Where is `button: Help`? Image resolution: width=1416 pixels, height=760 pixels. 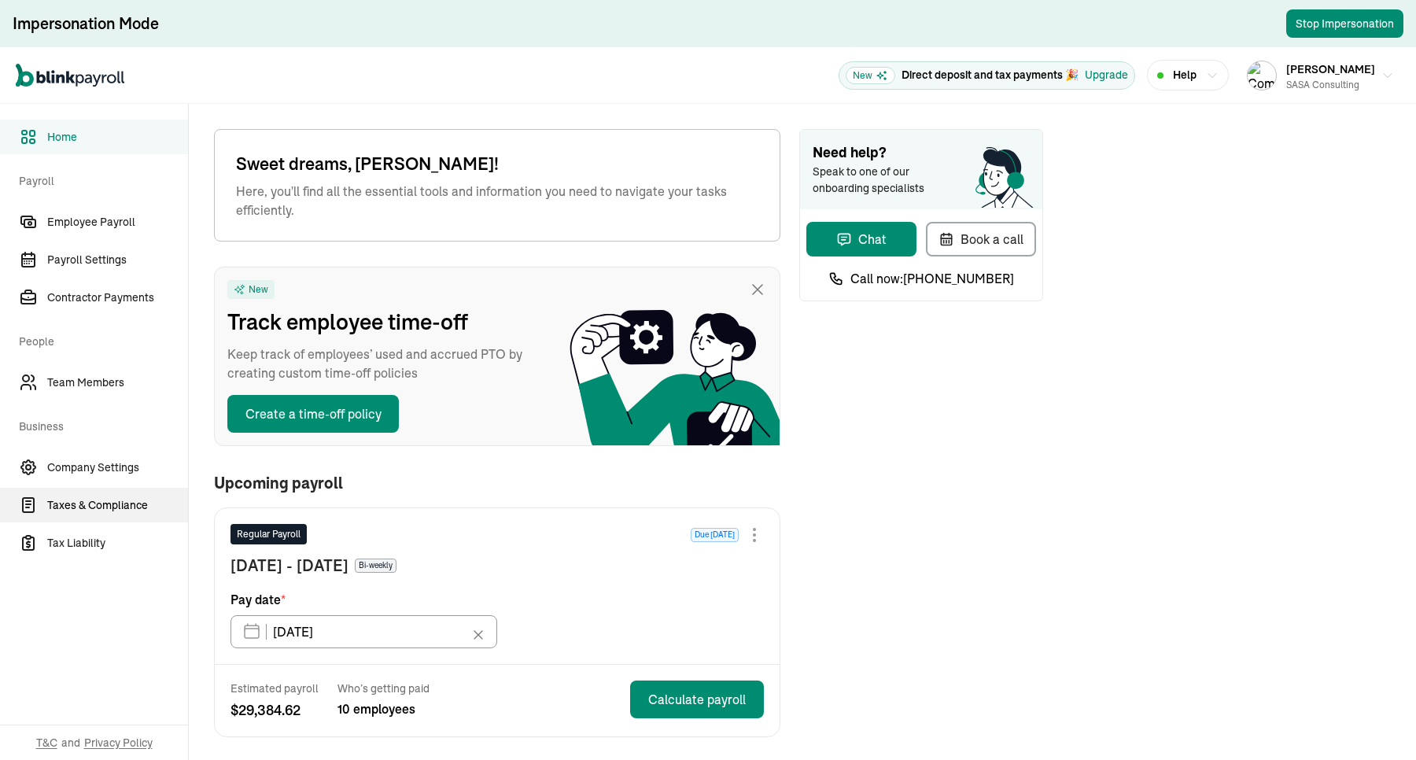 button: Help is located at coordinates (1188, 75).